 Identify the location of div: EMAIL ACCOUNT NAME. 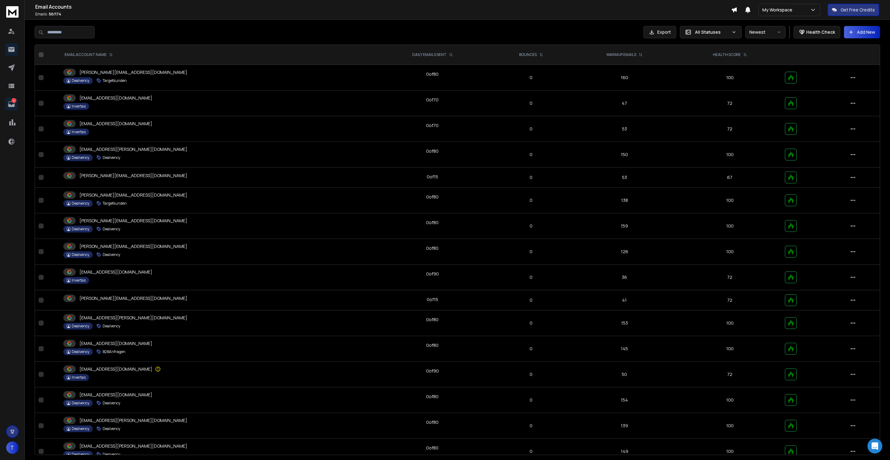
(89, 55).